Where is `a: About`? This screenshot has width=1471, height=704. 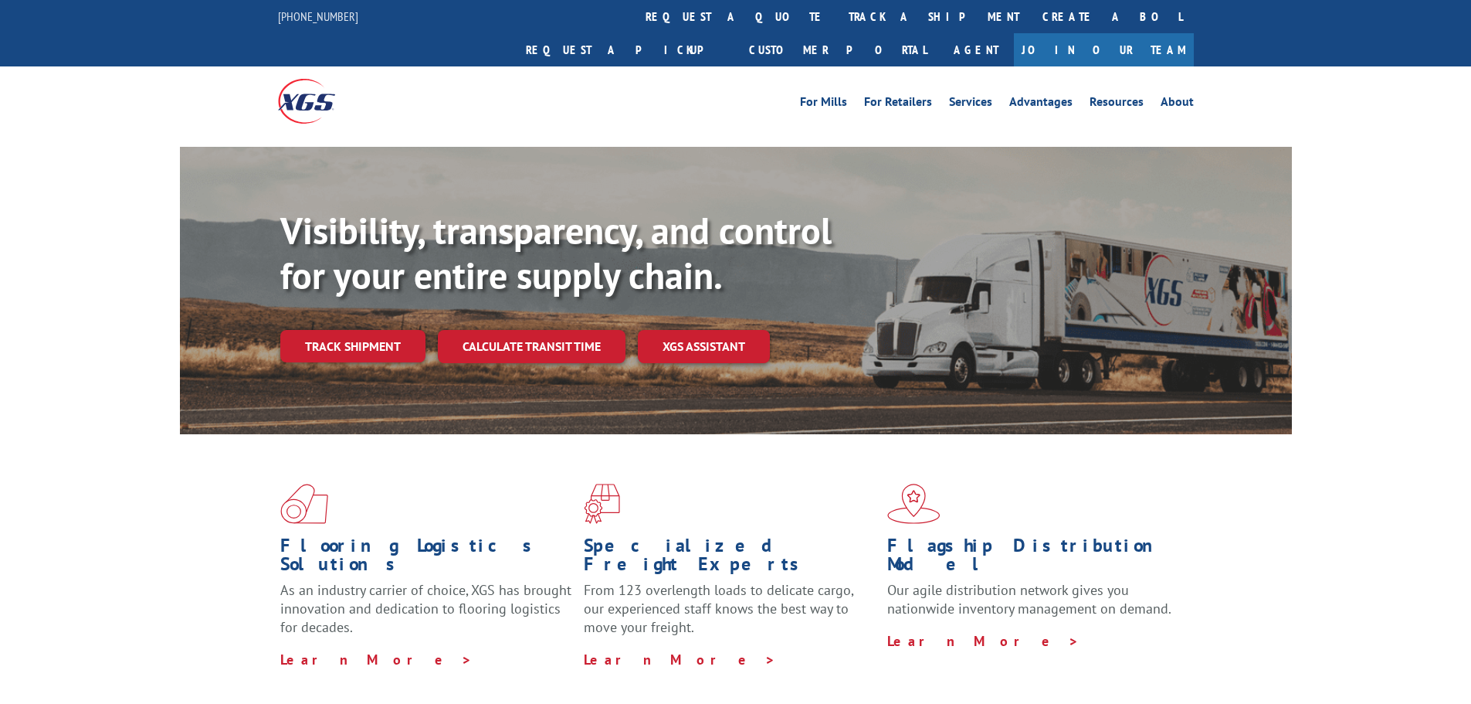
a: About is located at coordinates (1177, 104).